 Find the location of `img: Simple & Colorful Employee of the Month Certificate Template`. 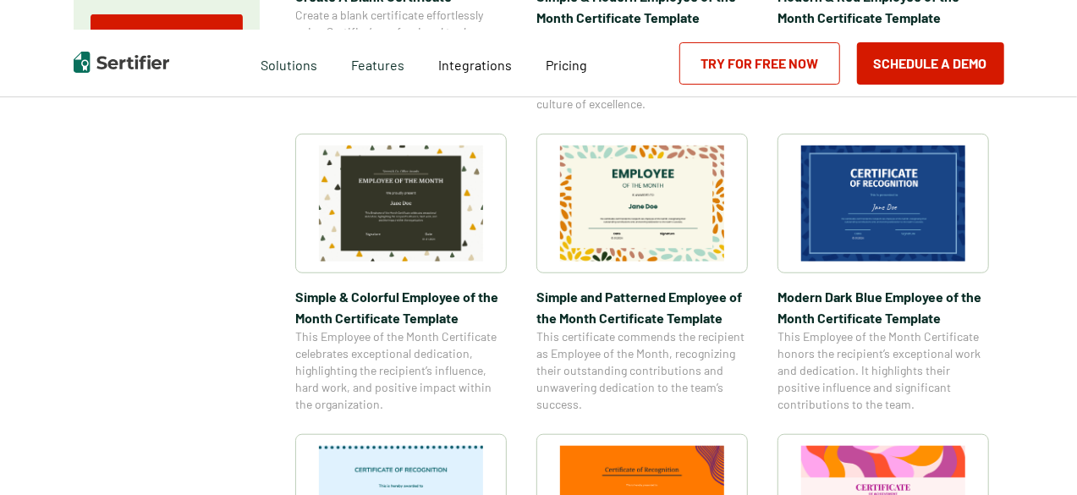

img: Simple & Colorful Employee of the Month Certificate Template is located at coordinates (401, 203).